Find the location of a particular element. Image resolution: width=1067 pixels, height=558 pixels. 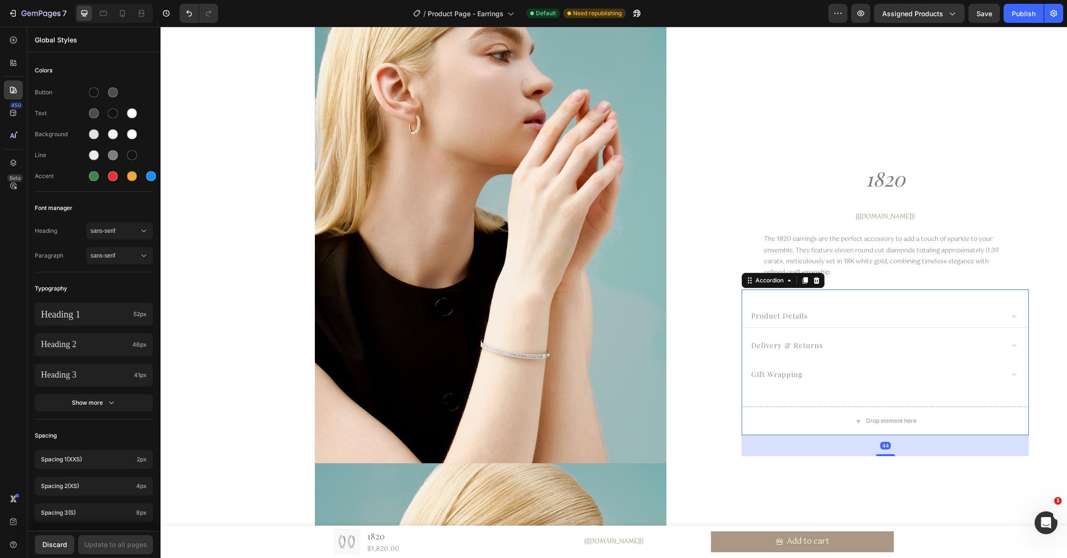

span: 8px is located at coordinates (142, 513).